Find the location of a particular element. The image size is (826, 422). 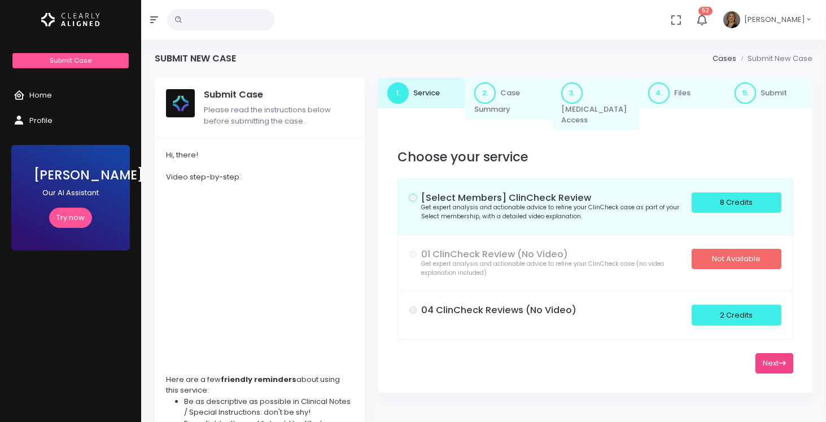

a: Try now is located at coordinates (71, 218).